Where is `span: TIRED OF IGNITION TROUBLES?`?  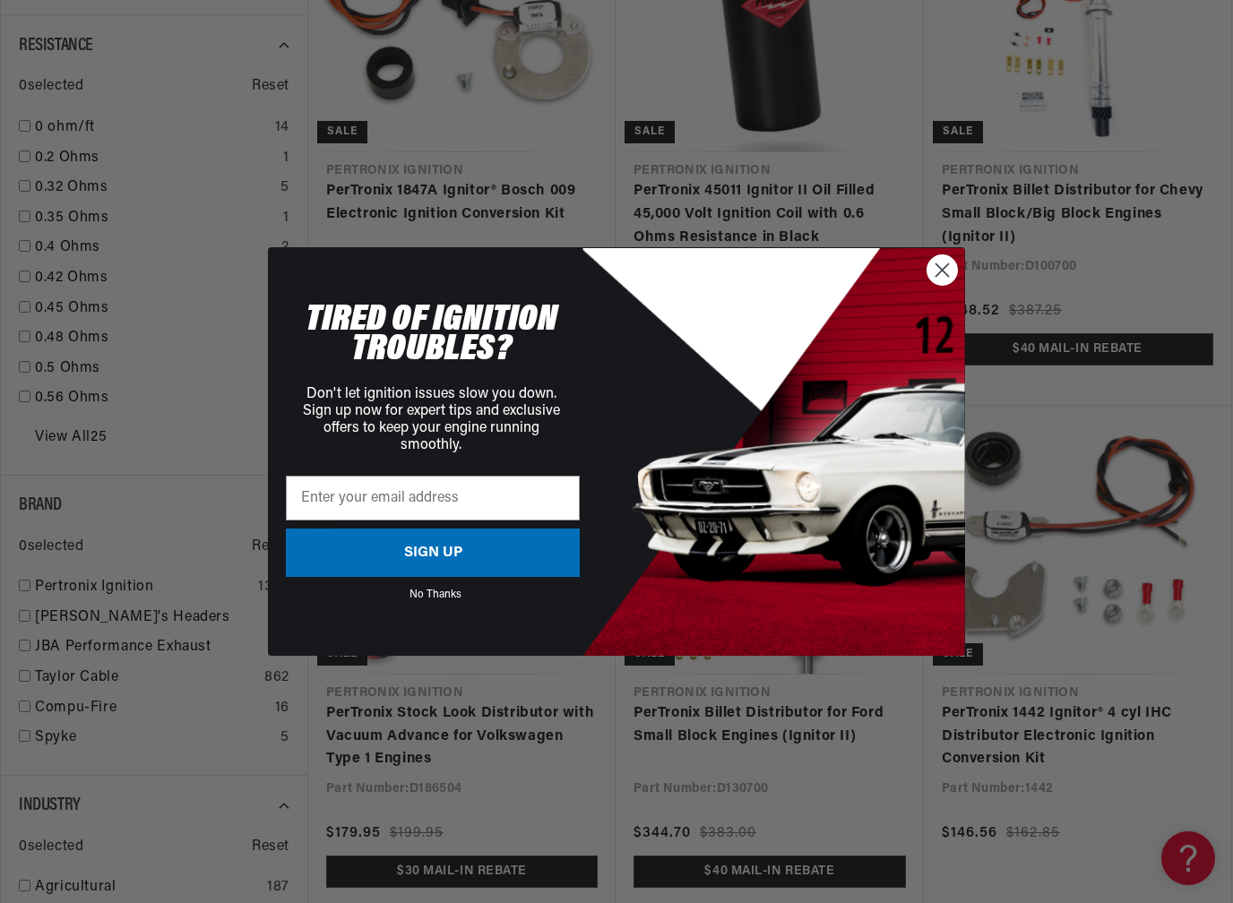 span: TIRED OF IGNITION TROUBLES? is located at coordinates (431, 335).